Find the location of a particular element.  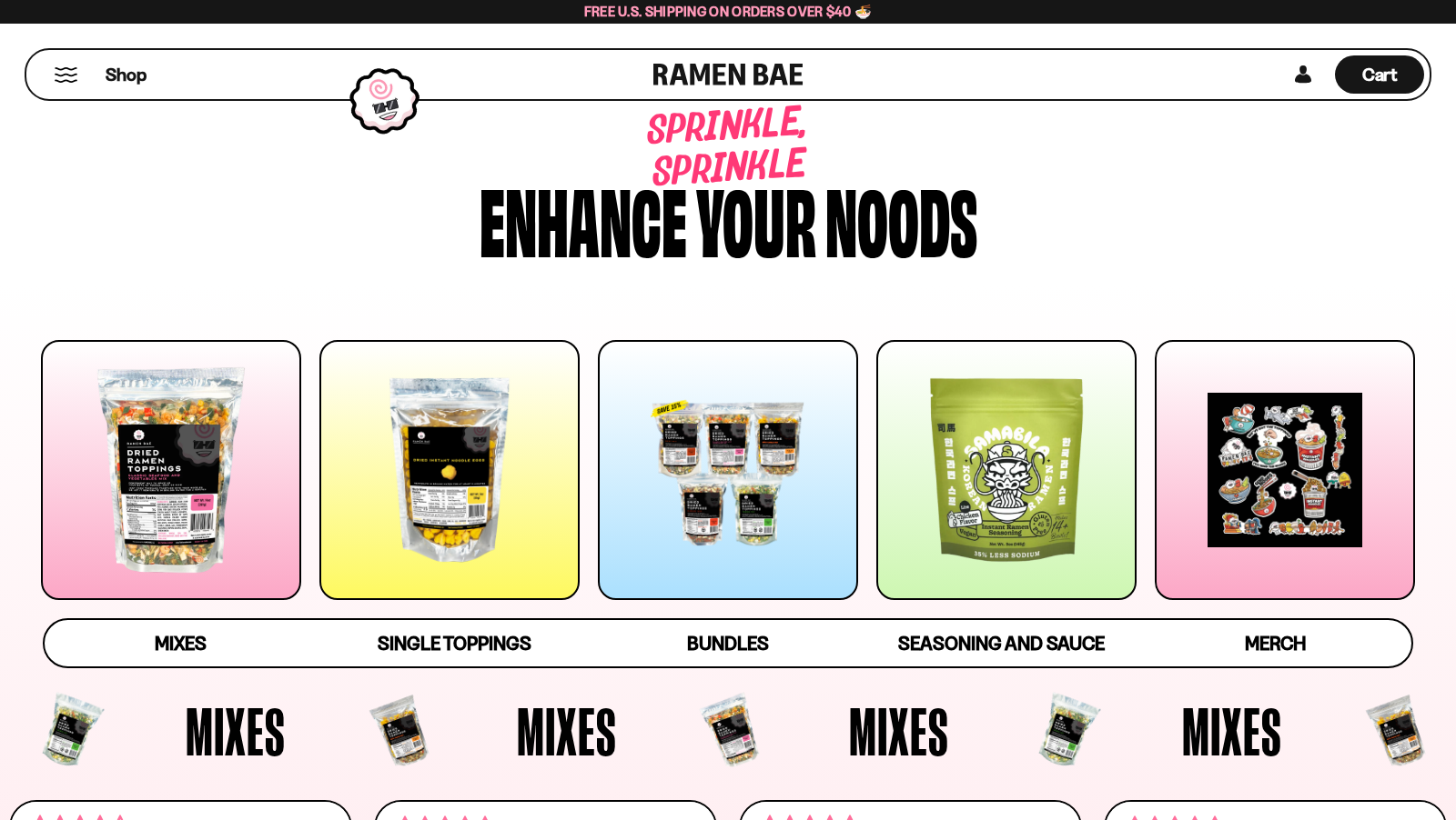

span: Free U.S. Shipping on Orders over $40 🍜 is located at coordinates (728, 11).